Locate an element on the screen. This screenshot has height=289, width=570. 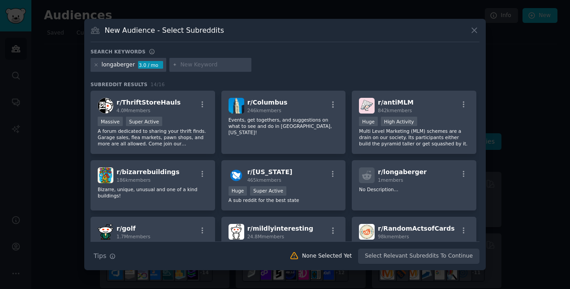
span: r/ golf is located at coordinates (126, 228).